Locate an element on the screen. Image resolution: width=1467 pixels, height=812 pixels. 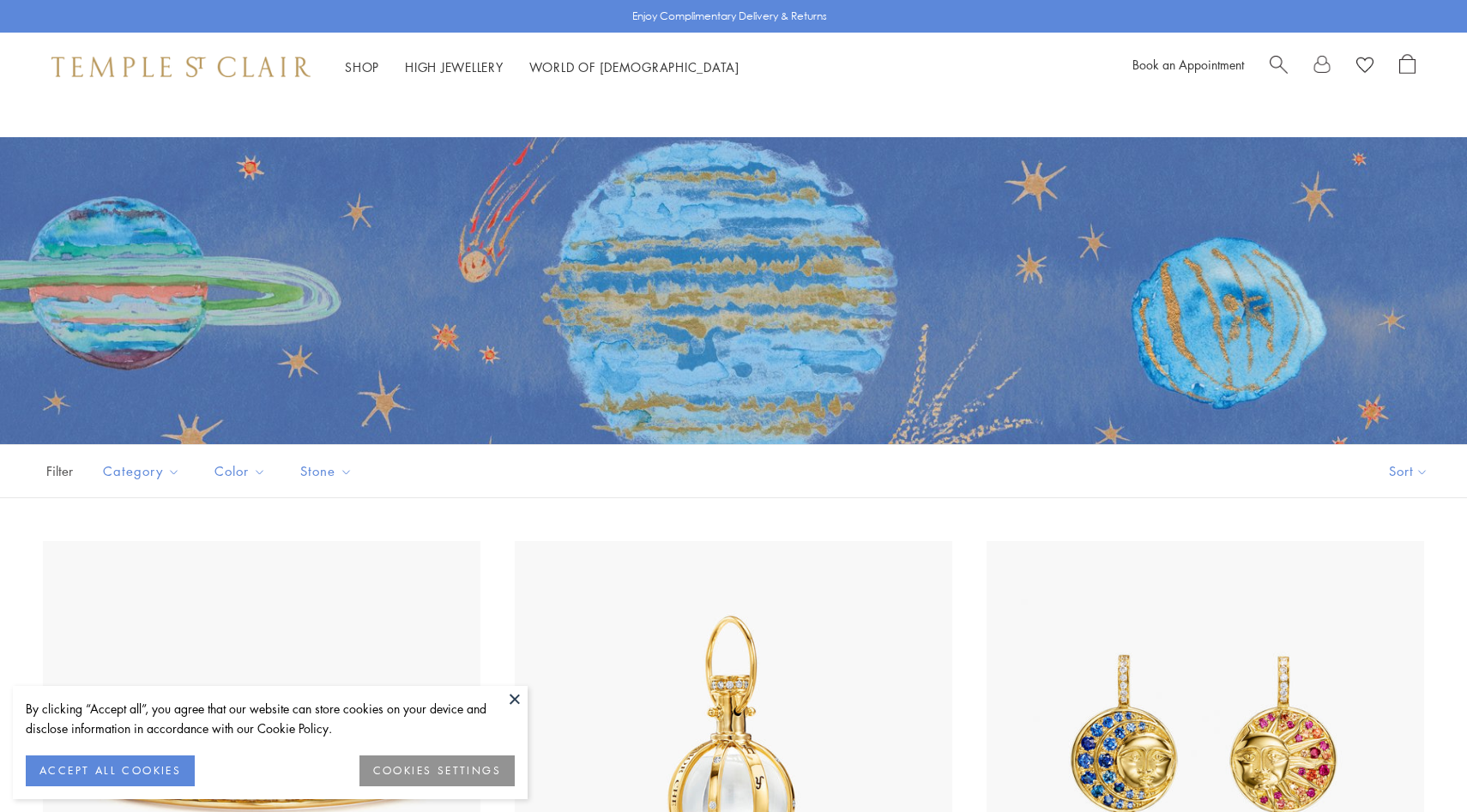
span: Category is located at coordinates (143, 471).